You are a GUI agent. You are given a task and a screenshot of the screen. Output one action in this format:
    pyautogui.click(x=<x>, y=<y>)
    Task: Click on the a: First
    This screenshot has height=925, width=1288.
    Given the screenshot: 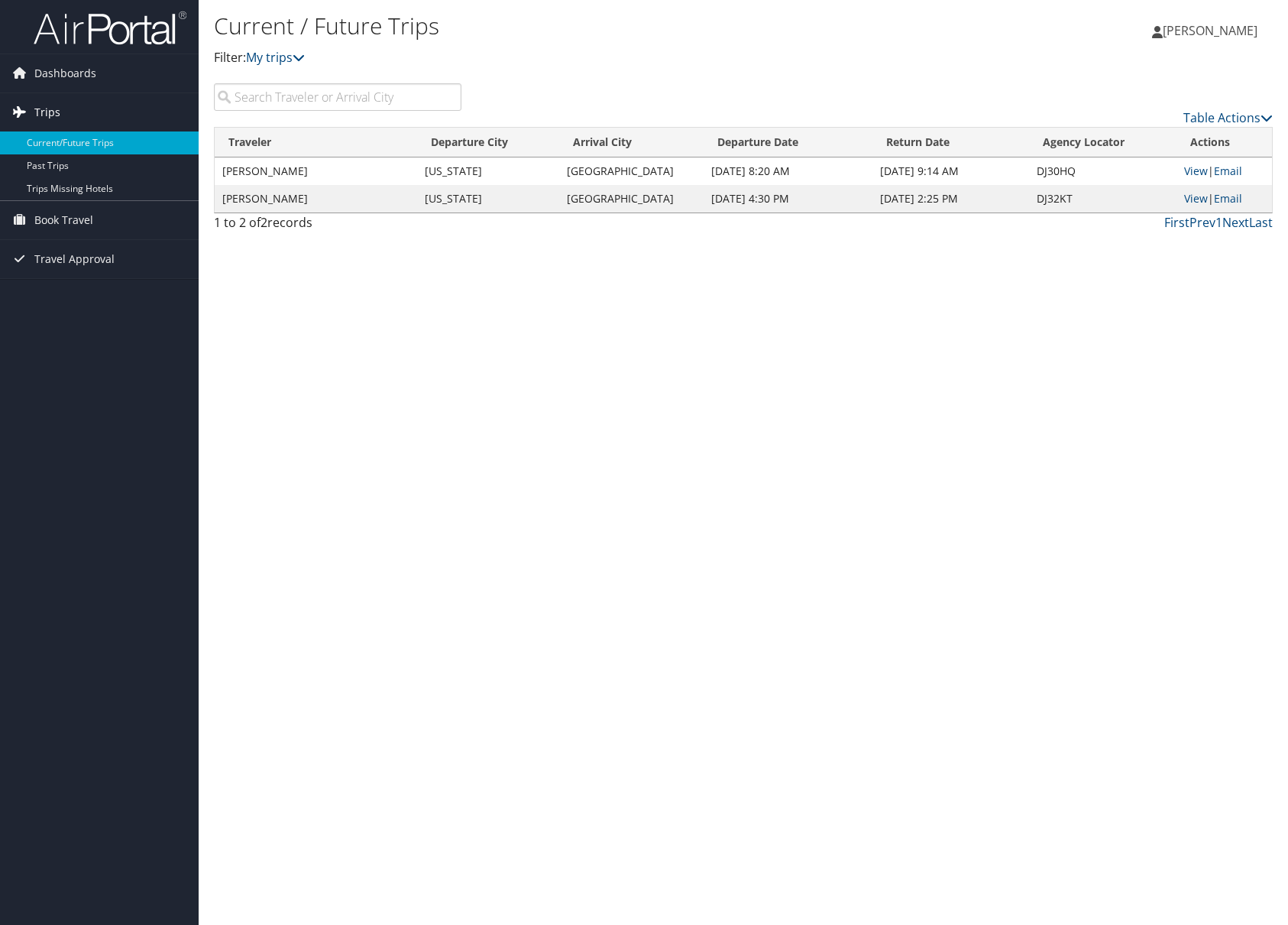 What is the action you would take?
    pyautogui.click(x=1176, y=223)
    